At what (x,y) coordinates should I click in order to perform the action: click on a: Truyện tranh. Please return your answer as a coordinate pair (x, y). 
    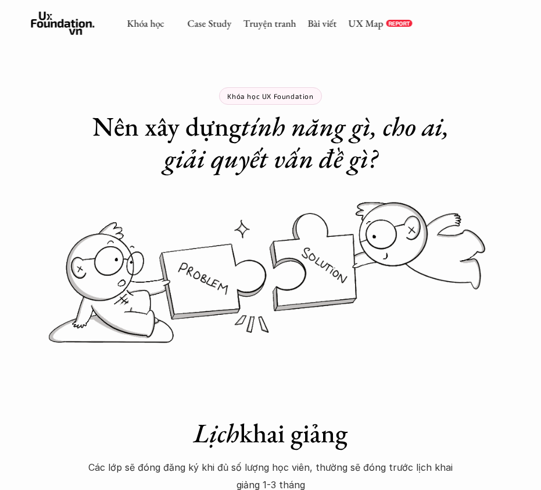
    Looking at the image, I should click on (269, 23).